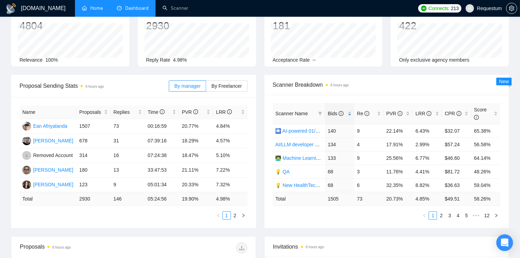 Image resolution: width=520 pixels, height=258 pixels. I want to click on a: 12, so click(487, 216).